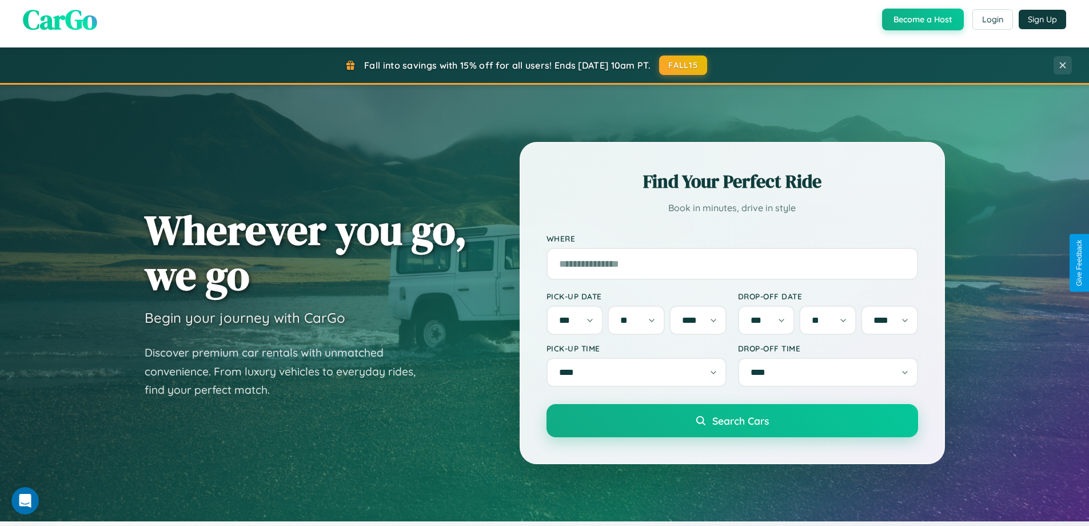 This screenshot has width=1089, height=526. I want to click on button: Sign Up, so click(1042, 19).